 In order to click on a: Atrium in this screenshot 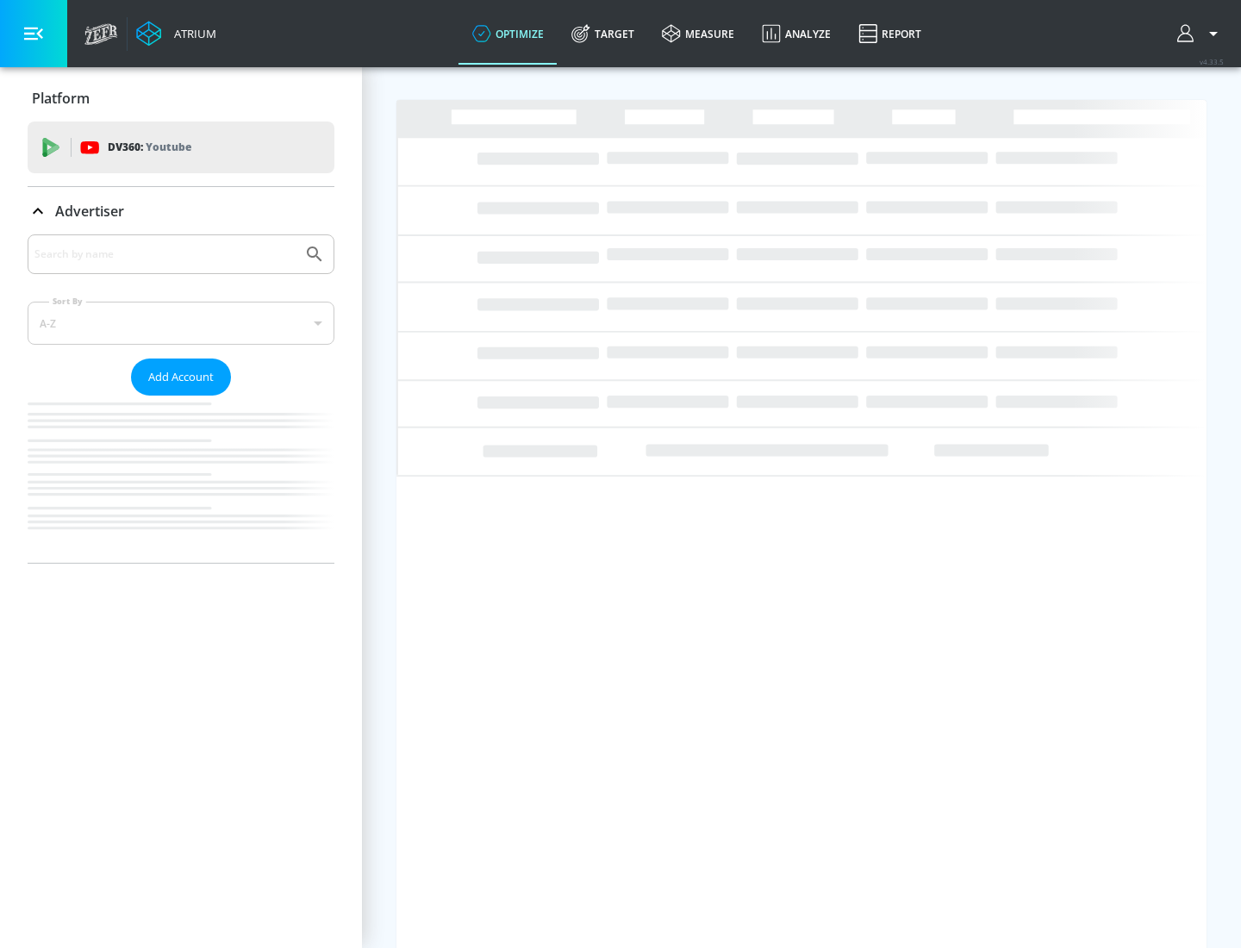, I will do `click(176, 34)`.